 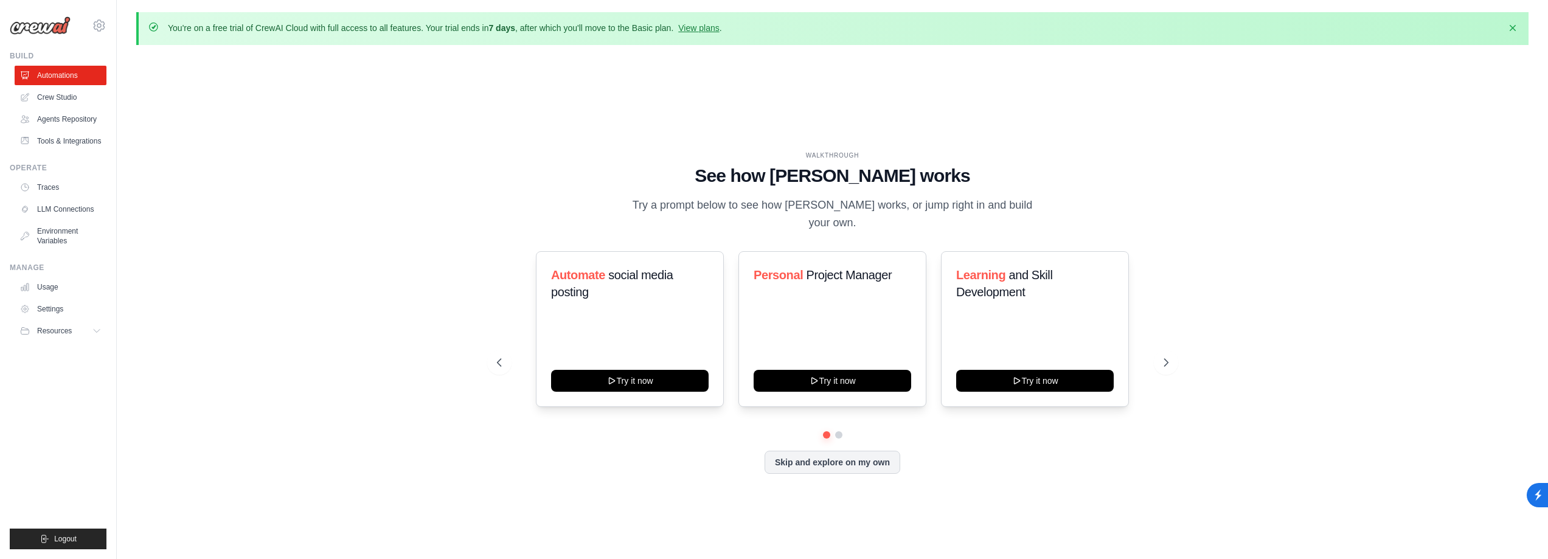 I want to click on span: Personal, so click(x=778, y=275).